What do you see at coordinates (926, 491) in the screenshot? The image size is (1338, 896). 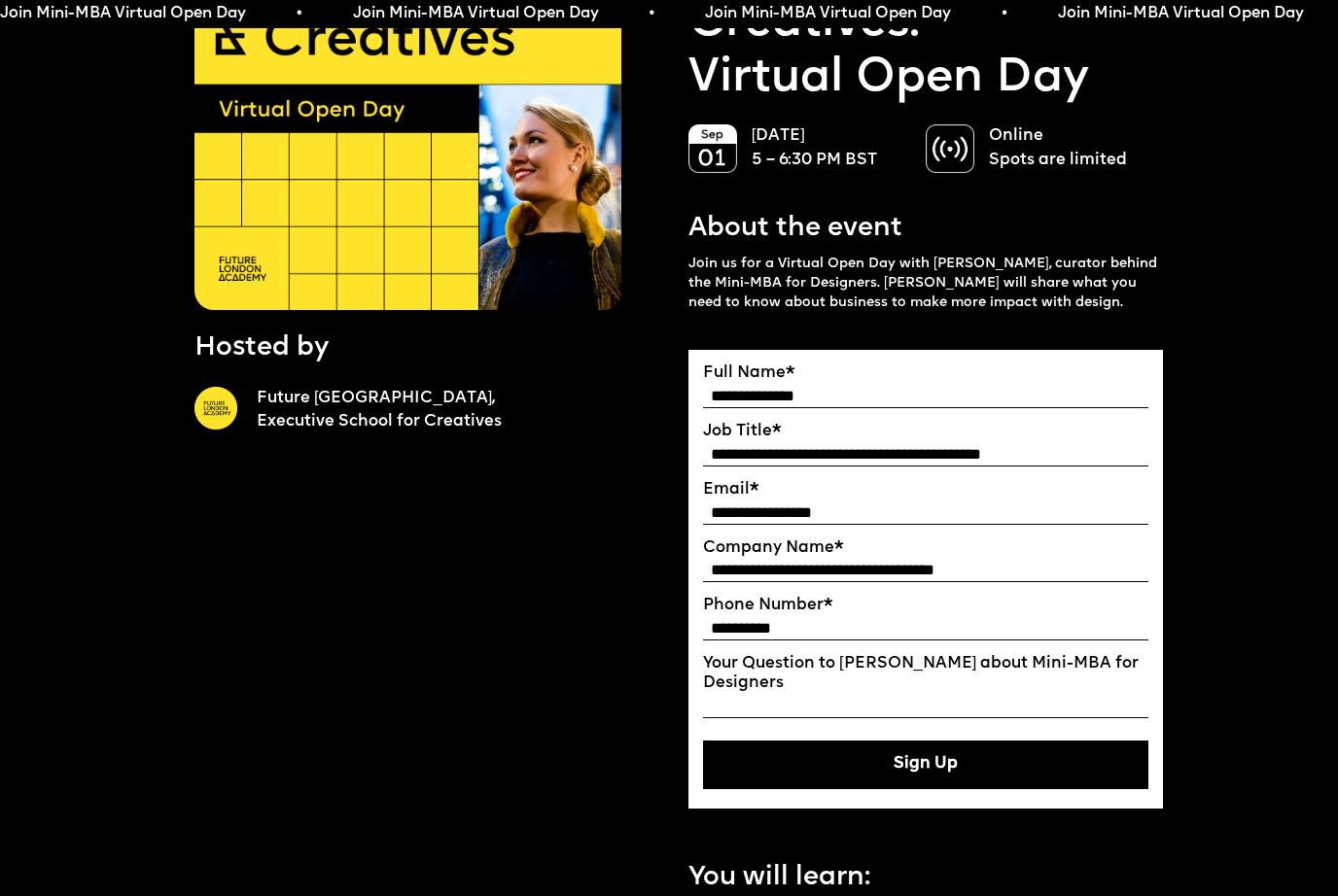 I see `label: Email` at bounding box center [926, 491].